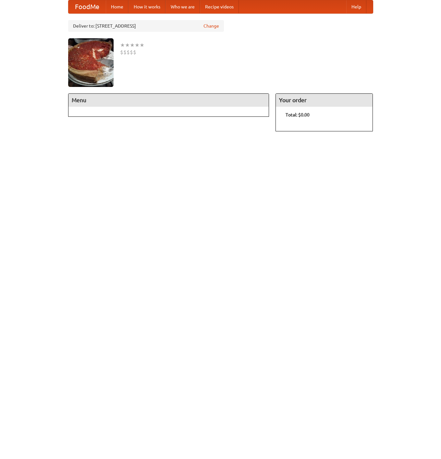  What do you see at coordinates (324, 100) in the screenshot?
I see `h4: Your order` at bounding box center [324, 100].